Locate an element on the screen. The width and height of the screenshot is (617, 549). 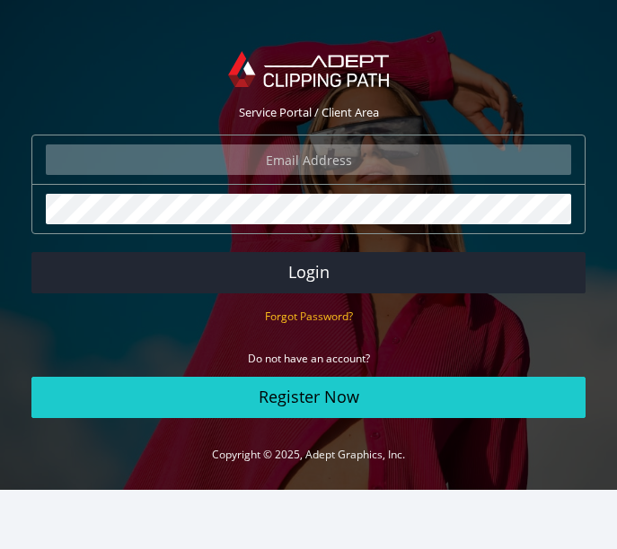
input: Email Address is located at coordinates (308, 160).